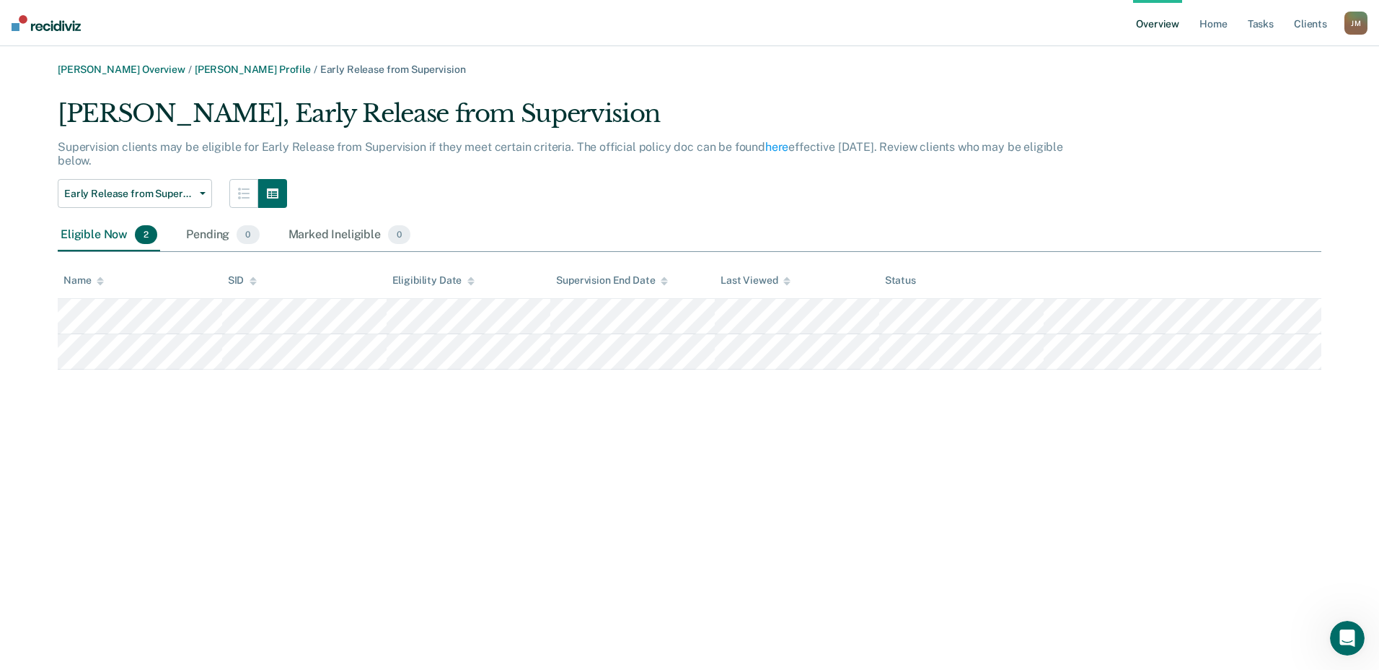  Describe the element at coordinates (755, 280) in the screenshot. I see `div: Last Viewed` at that location.